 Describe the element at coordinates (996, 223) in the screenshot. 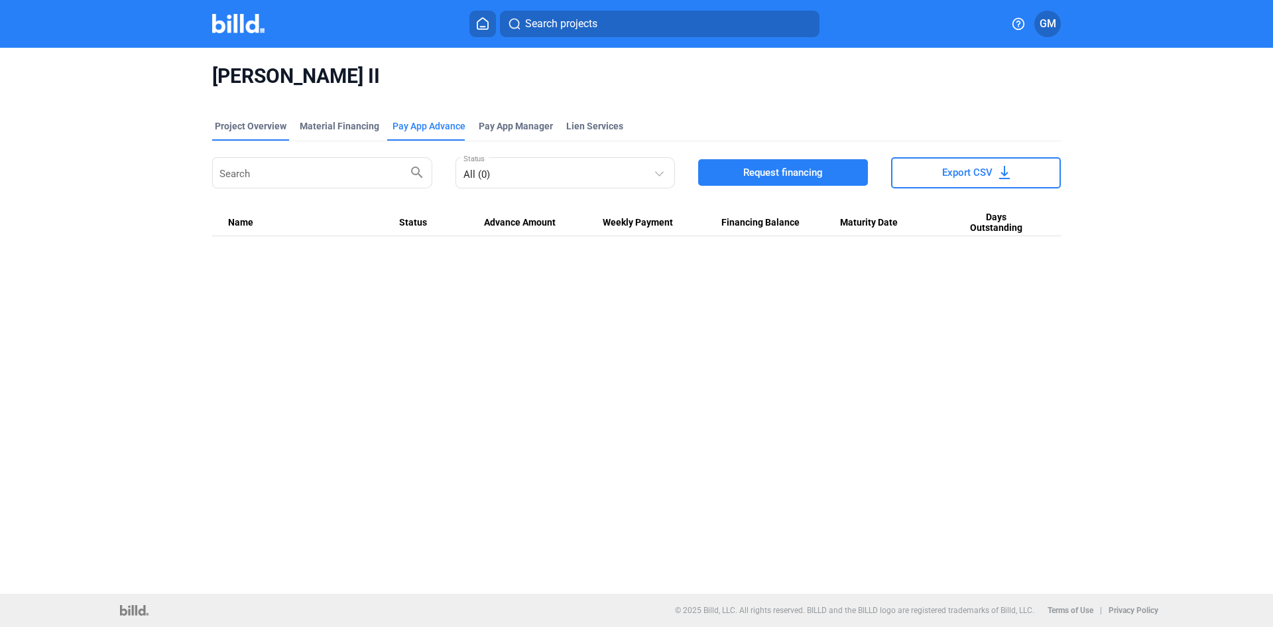

I see `span: Days Outstanding` at that location.